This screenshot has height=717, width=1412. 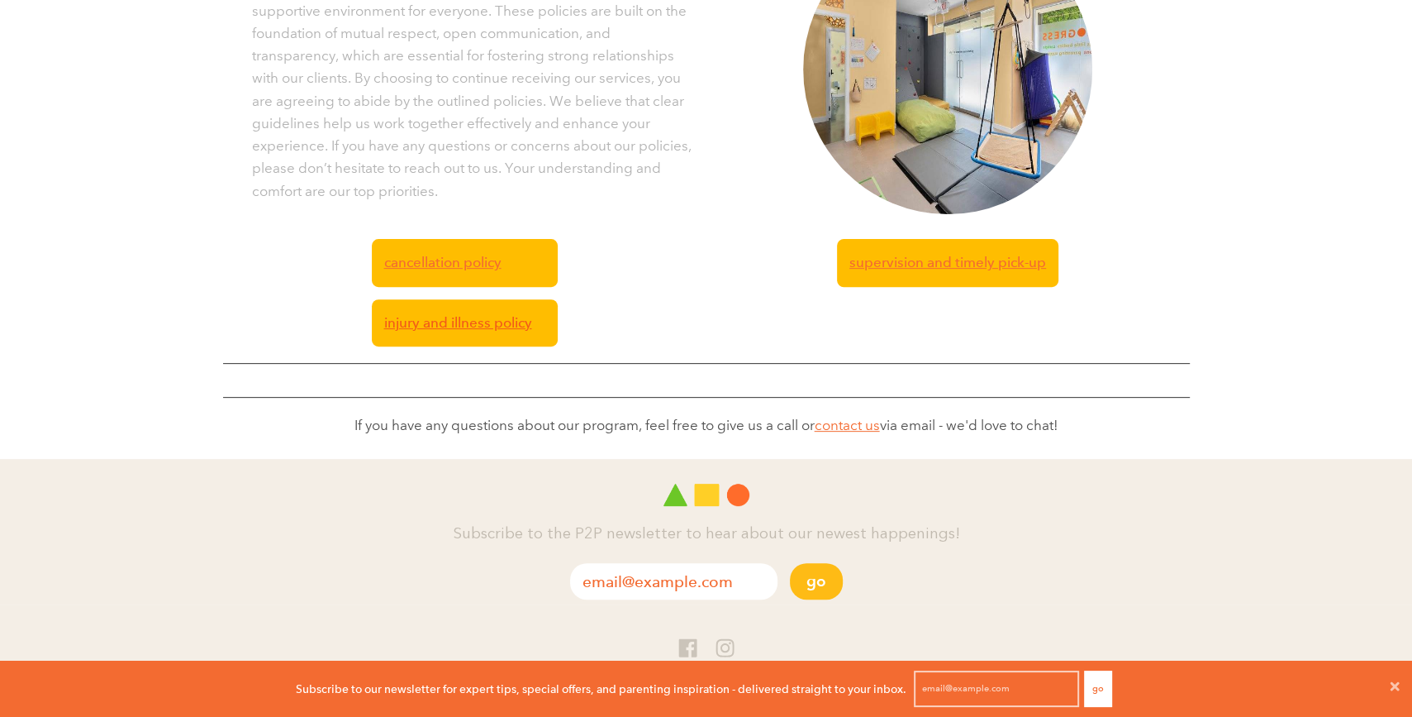 What do you see at coordinates (601, 688) in the screenshot?
I see `p: Subscribe to our newsletter for expert tips, special offers, and parenting inspiration - delivere...` at bounding box center [601, 688].